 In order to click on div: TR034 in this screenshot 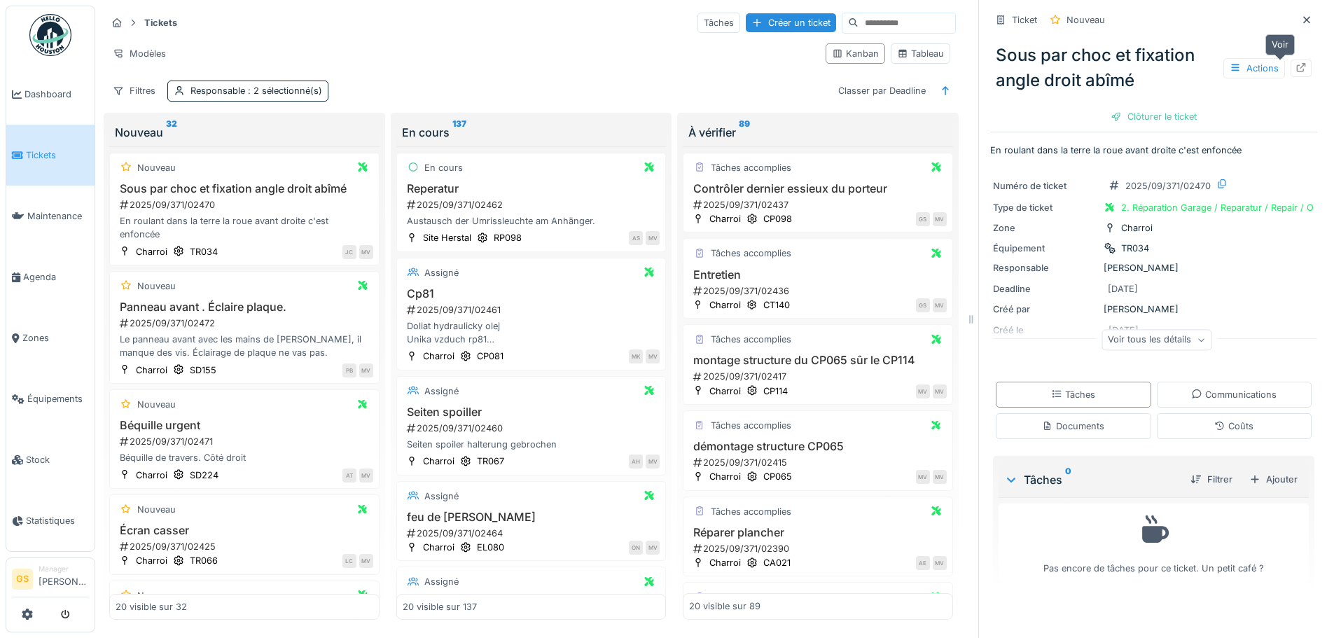, I will do `click(1135, 248)`.